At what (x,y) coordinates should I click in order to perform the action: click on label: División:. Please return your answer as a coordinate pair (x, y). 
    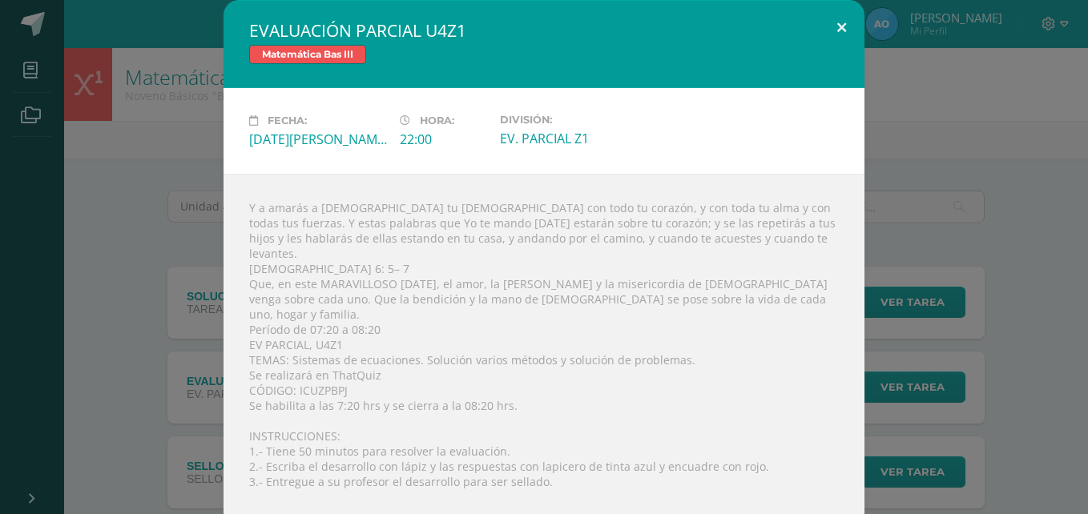
    Looking at the image, I should click on (569, 119).